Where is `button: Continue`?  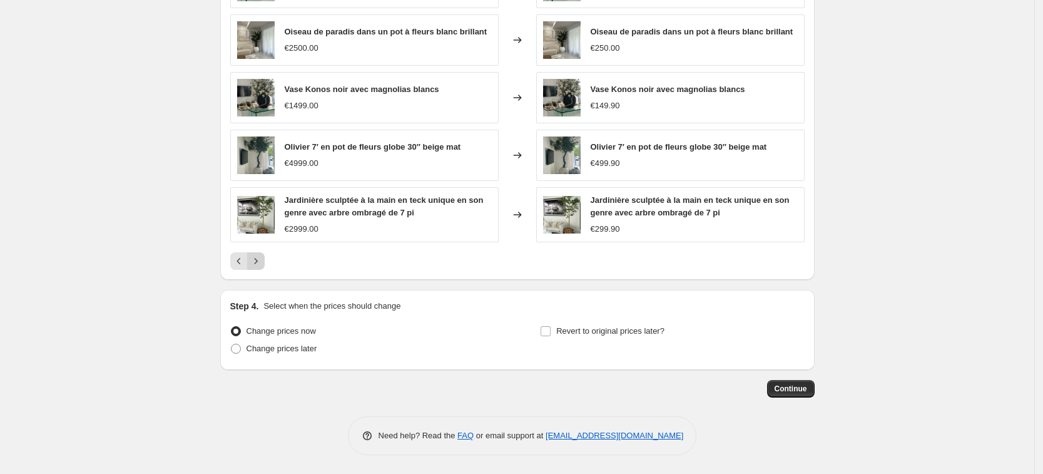
button: Continue is located at coordinates (791, 389).